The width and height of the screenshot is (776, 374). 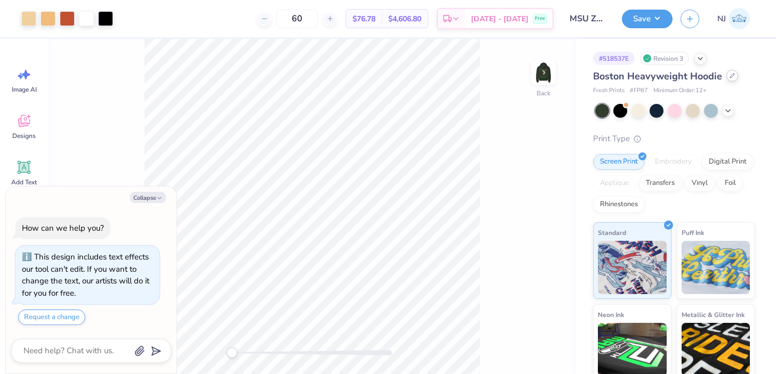 I want to click on div: Rhinestones, so click(x=618, y=205).